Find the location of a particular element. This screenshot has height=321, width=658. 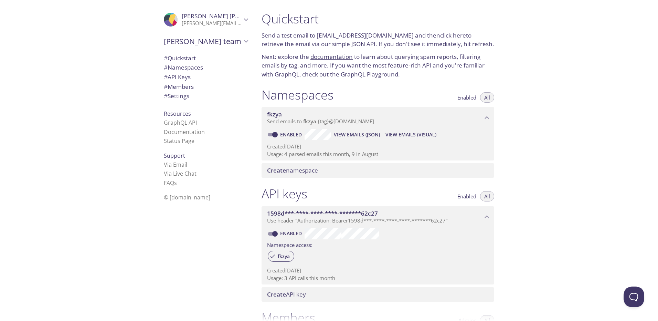

div: fkzya is located at coordinates (281, 256).